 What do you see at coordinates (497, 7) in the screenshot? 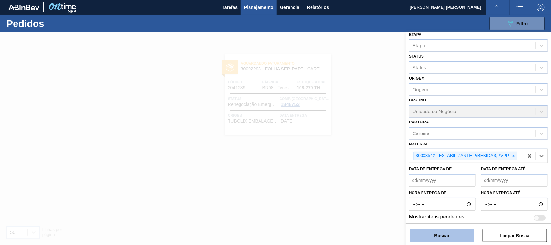
I see `button: Notificações` at bounding box center [497, 7].